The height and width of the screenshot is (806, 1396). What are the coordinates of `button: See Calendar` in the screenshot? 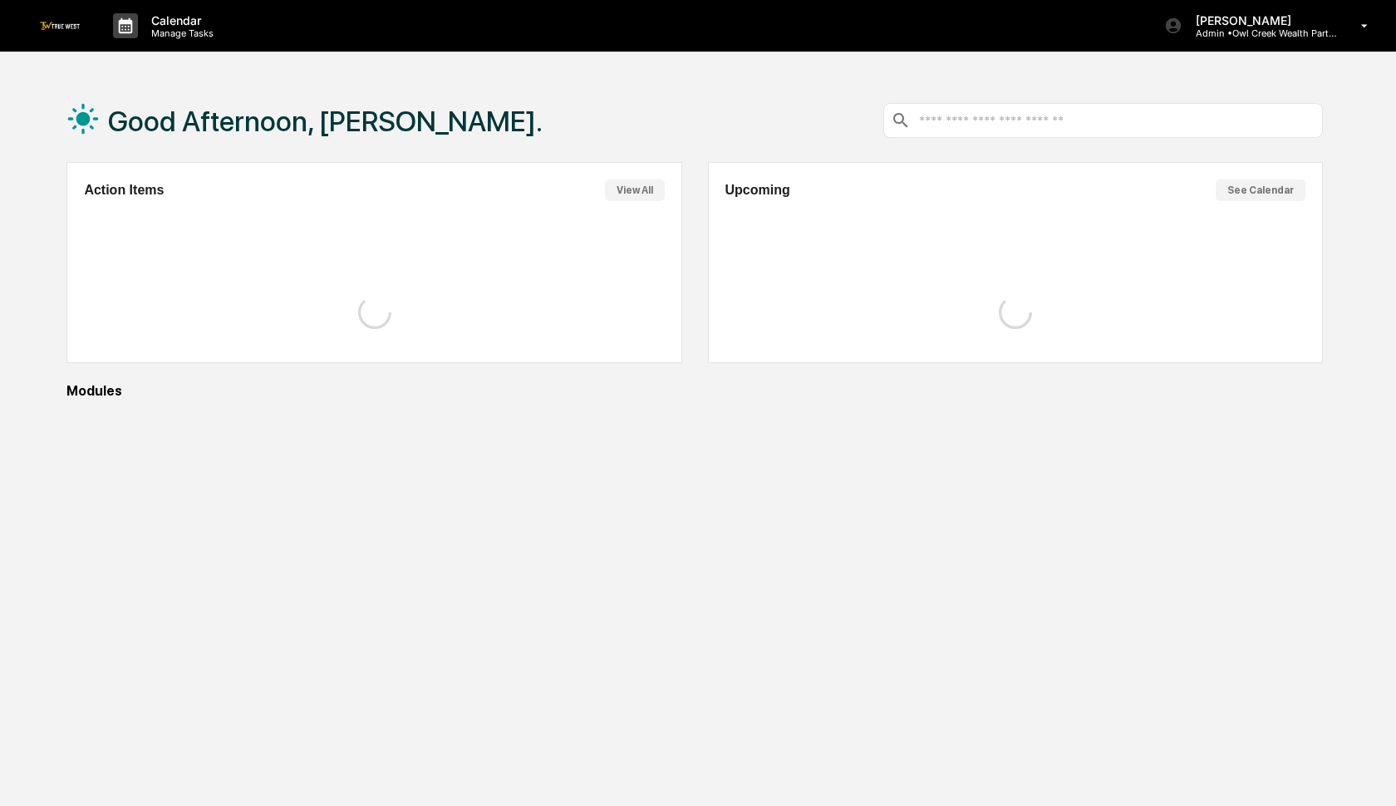 It's located at (1261, 190).